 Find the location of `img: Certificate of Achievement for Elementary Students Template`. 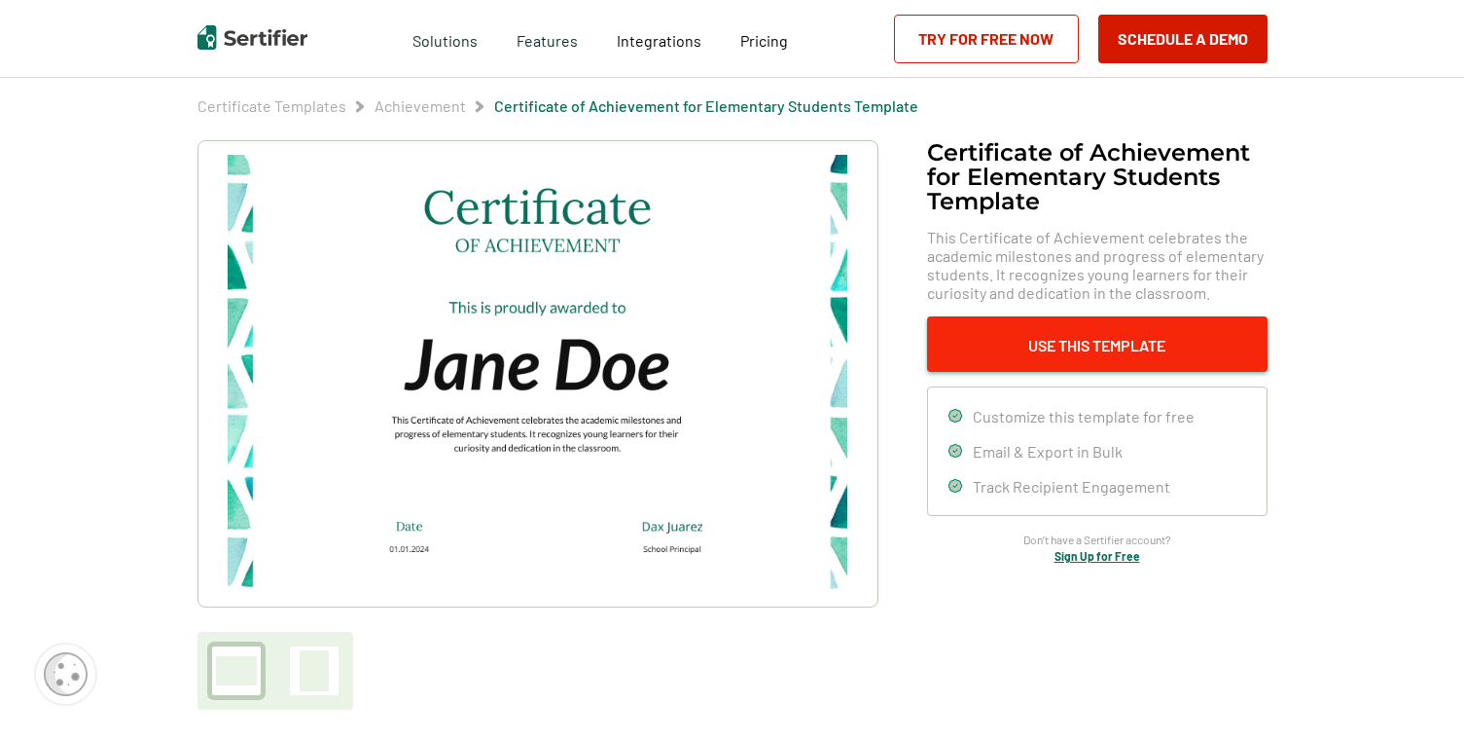

img: Certificate of Achievement for Elementary Students Template is located at coordinates (537, 374).